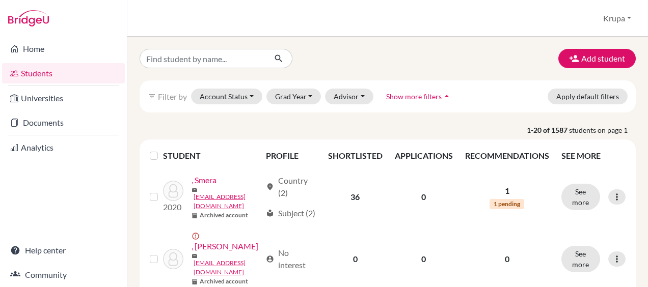 The width and height of the screenshot is (648, 287). Describe the element at coordinates (270, 187) in the screenshot. I see `span: location_on` at that location.